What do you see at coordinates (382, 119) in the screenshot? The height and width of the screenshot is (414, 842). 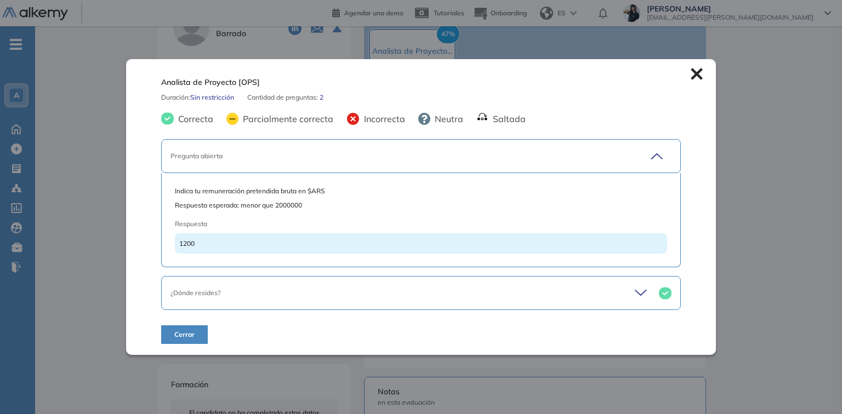 I see `span: Incorrecta` at bounding box center [382, 119].